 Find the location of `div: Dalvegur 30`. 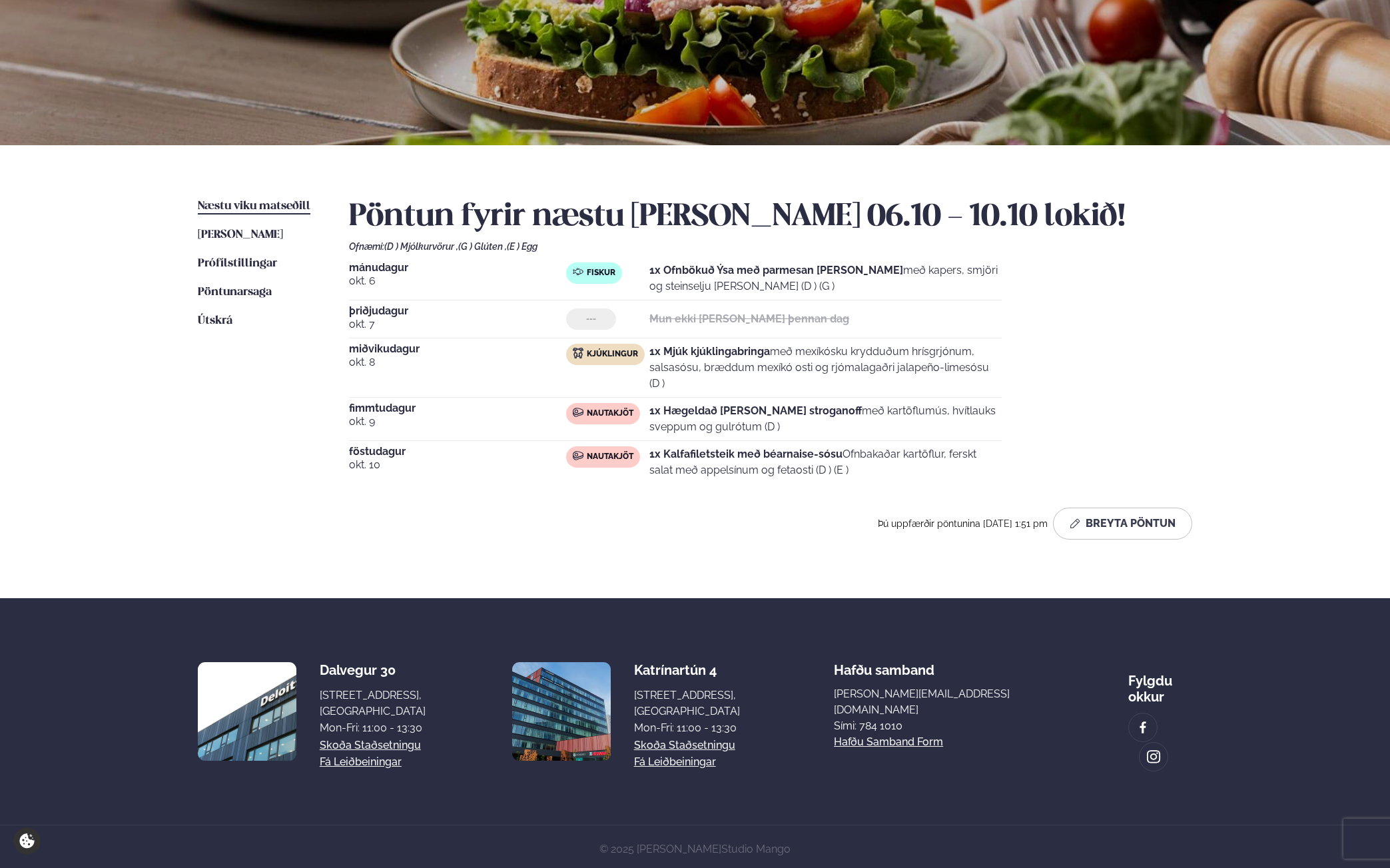

div: Dalvegur 30 is located at coordinates (372, 670).